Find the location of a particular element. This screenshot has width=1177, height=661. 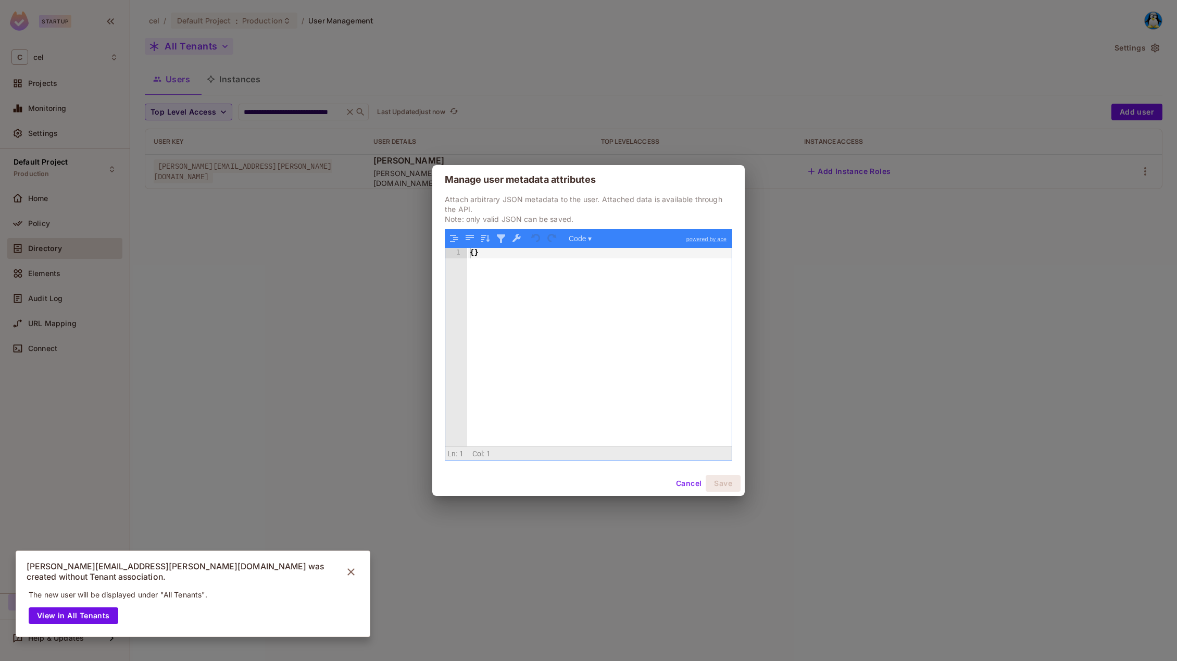

button: Sort contents is located at coordinates (485, 239).